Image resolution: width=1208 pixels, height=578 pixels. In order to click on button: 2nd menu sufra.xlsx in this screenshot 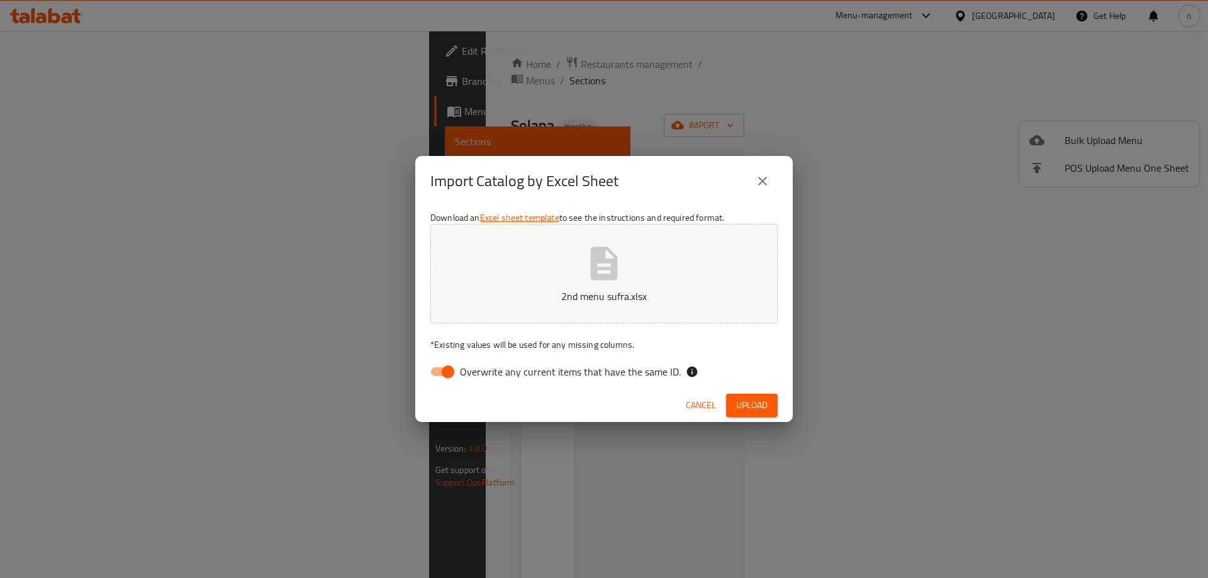, I will do `click(604, 274)`.